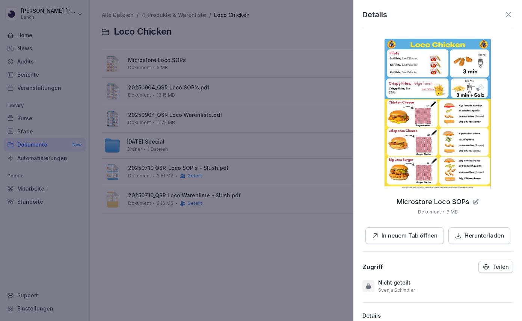 This screenshot has width=522, height=321. I want to click on p: Dokument, so click(430, 212).